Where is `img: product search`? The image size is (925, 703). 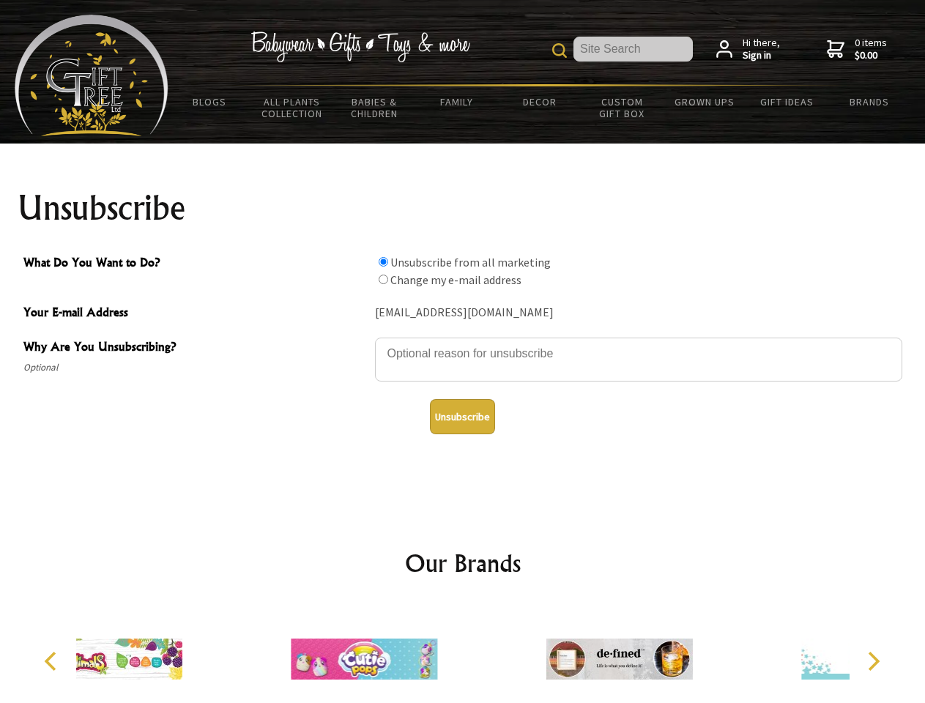 img: product search is located at coordinates (560, 51).